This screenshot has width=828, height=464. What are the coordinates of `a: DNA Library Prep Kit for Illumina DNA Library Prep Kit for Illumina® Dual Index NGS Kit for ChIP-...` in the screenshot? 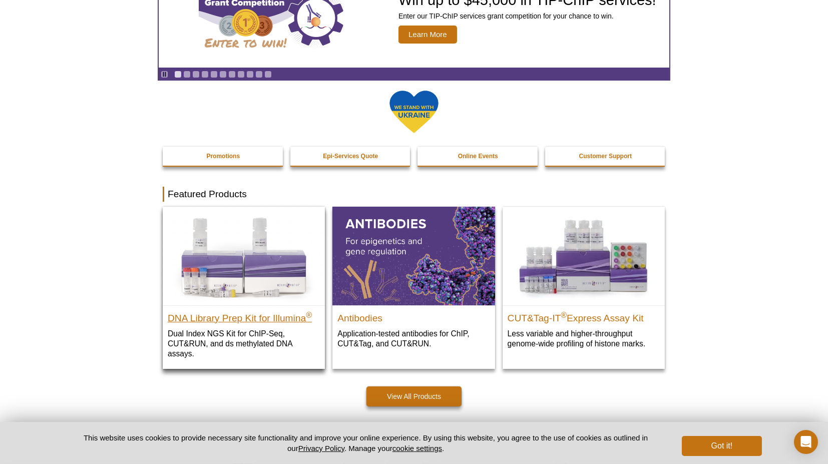 It's located at (244, 287).